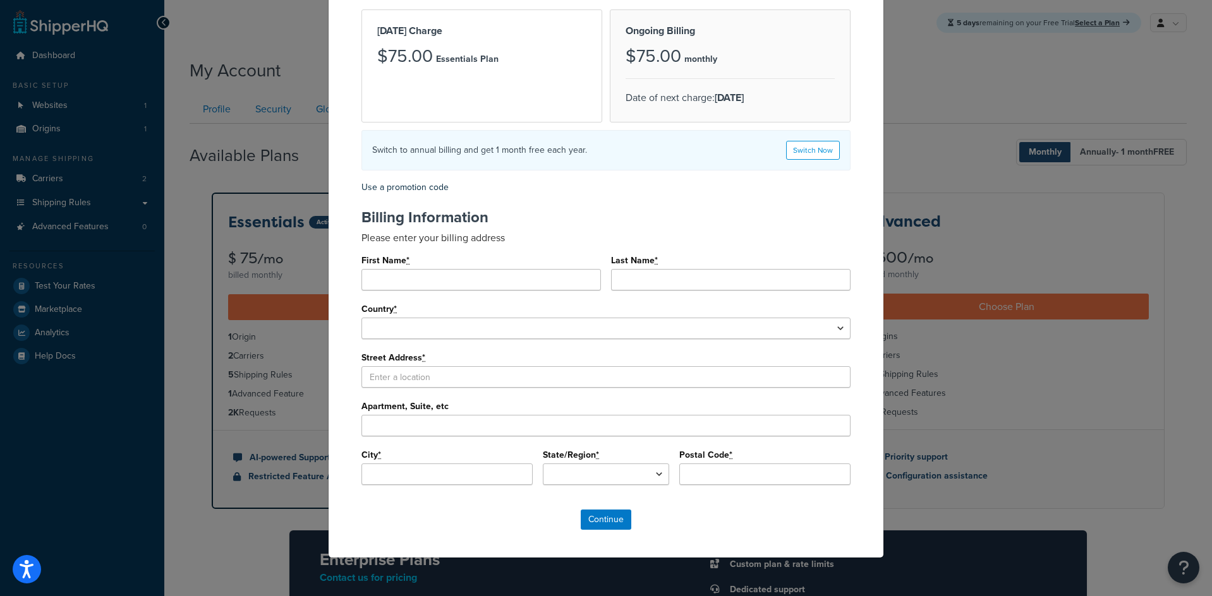  I want to click on h4: Switch to annual billing and get 1 month free each year., so click(480, 150).